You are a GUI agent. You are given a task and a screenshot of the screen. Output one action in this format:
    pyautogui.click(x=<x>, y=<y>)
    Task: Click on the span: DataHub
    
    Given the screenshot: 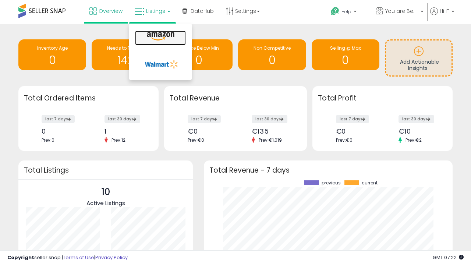 What is the action you would take?
    pyautogui.click(x=202, y=11)
    